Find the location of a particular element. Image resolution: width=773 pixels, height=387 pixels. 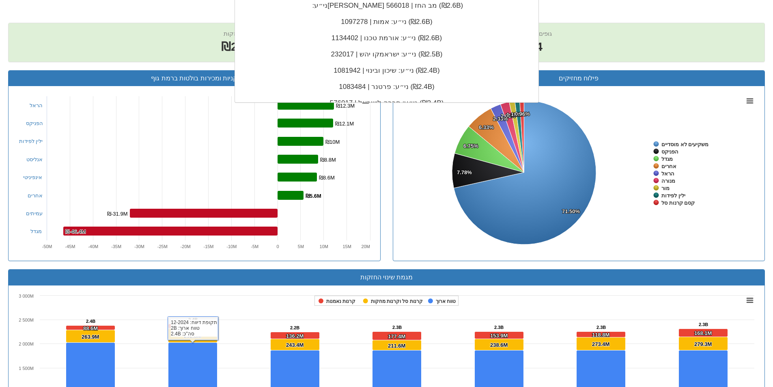

tspan: 168.1M is located at coordinates (703, 333).